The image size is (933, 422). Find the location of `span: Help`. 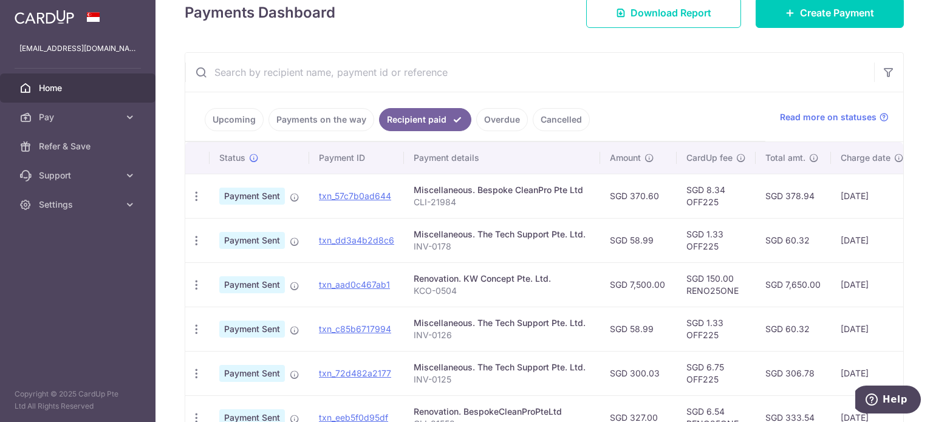

span: Help is located at coordinates (39, 14).